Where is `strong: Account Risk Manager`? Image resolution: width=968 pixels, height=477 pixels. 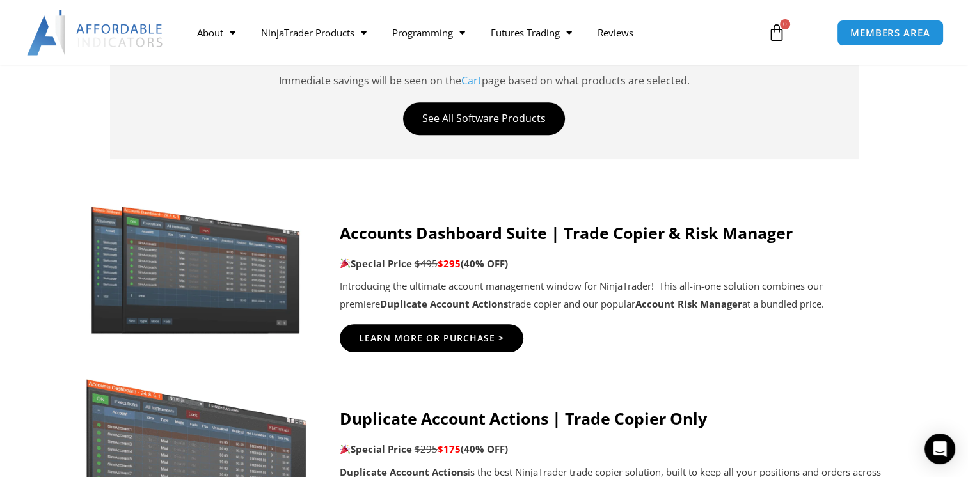
strong: Account Risk Manager is located at coordinates (688, 304).